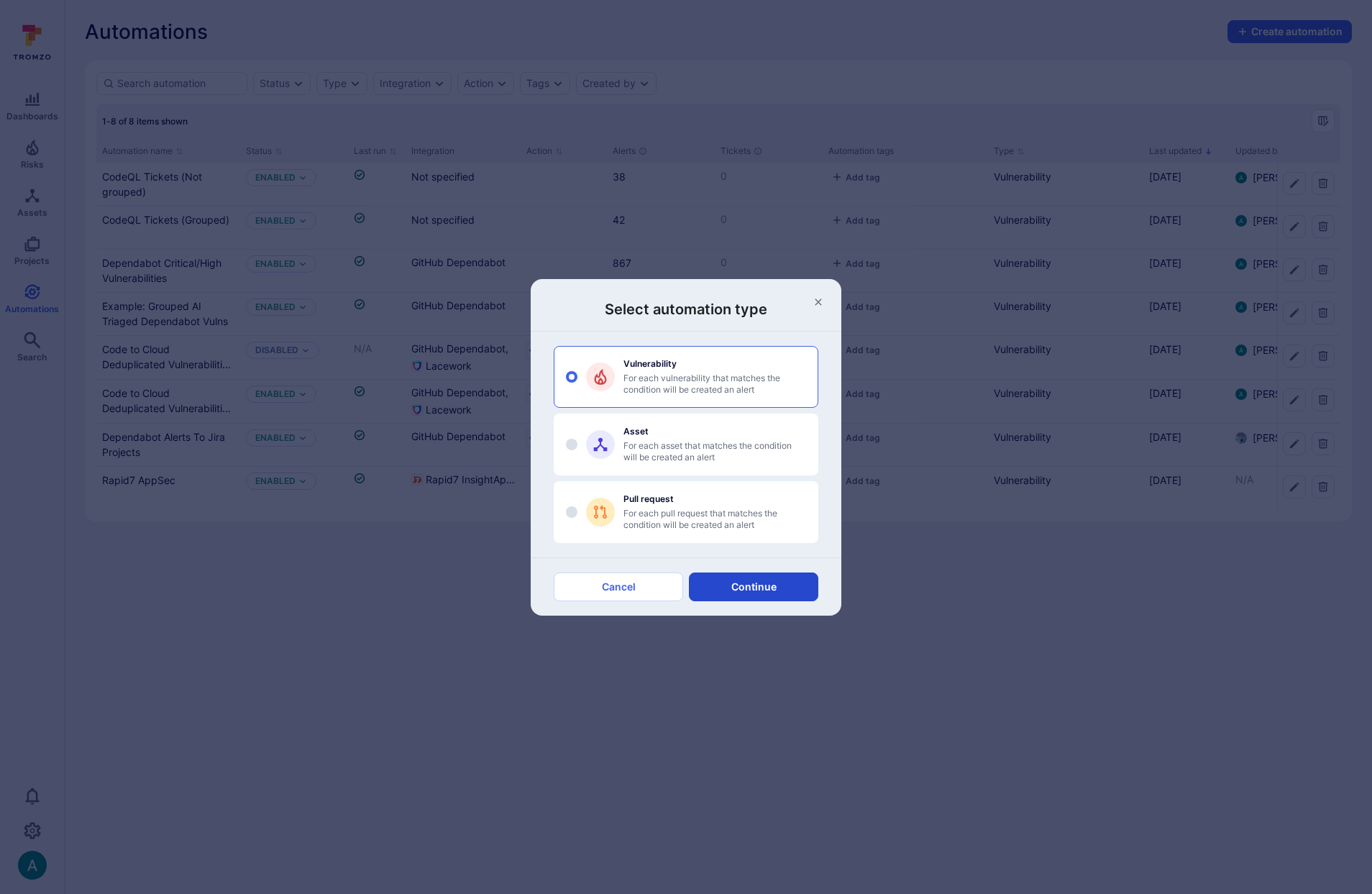 This screenshot has height=894, width=1372. Describe the element at coordinates (686, 444) in the screenshot. I see `label: option Asset` at that location.